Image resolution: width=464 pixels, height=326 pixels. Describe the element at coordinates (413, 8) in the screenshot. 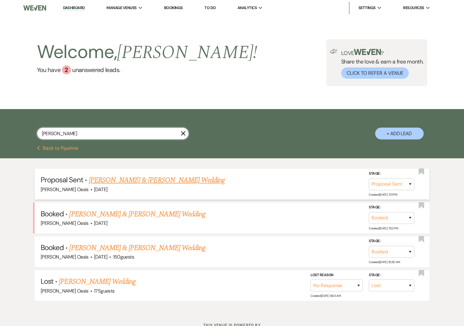

I see `span: Resources` at that location.